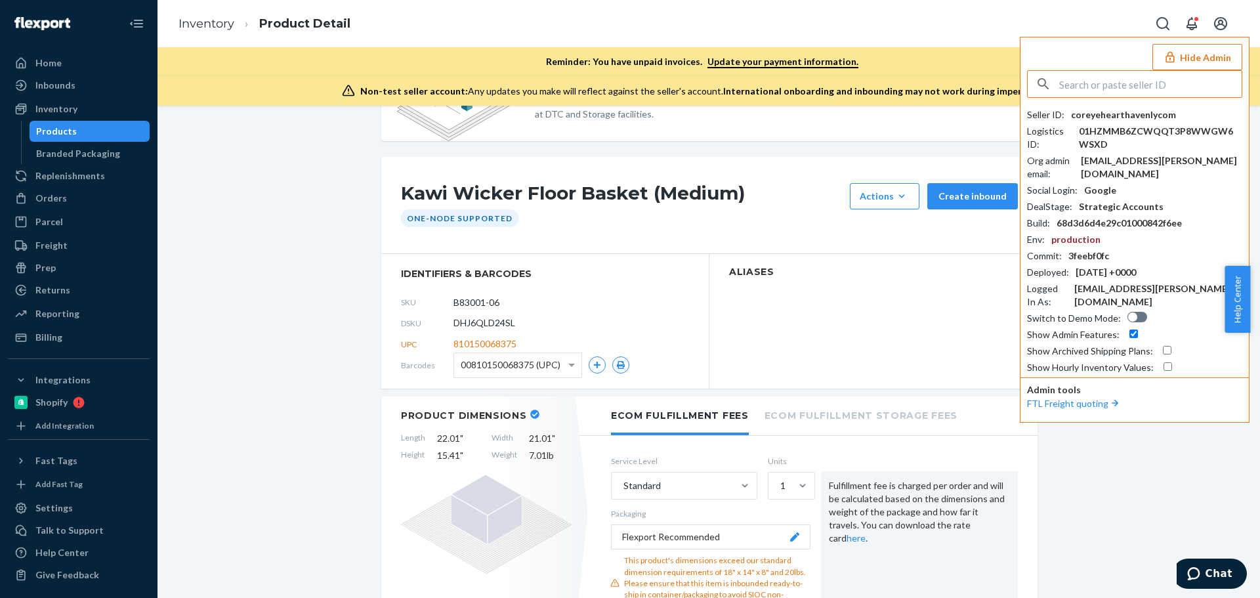 This screenshot has width=1260, height=598. What do you see at coordinates (56, 109) in the screenshot?
I see `div: Inventory` at bounding box center [56, 109].